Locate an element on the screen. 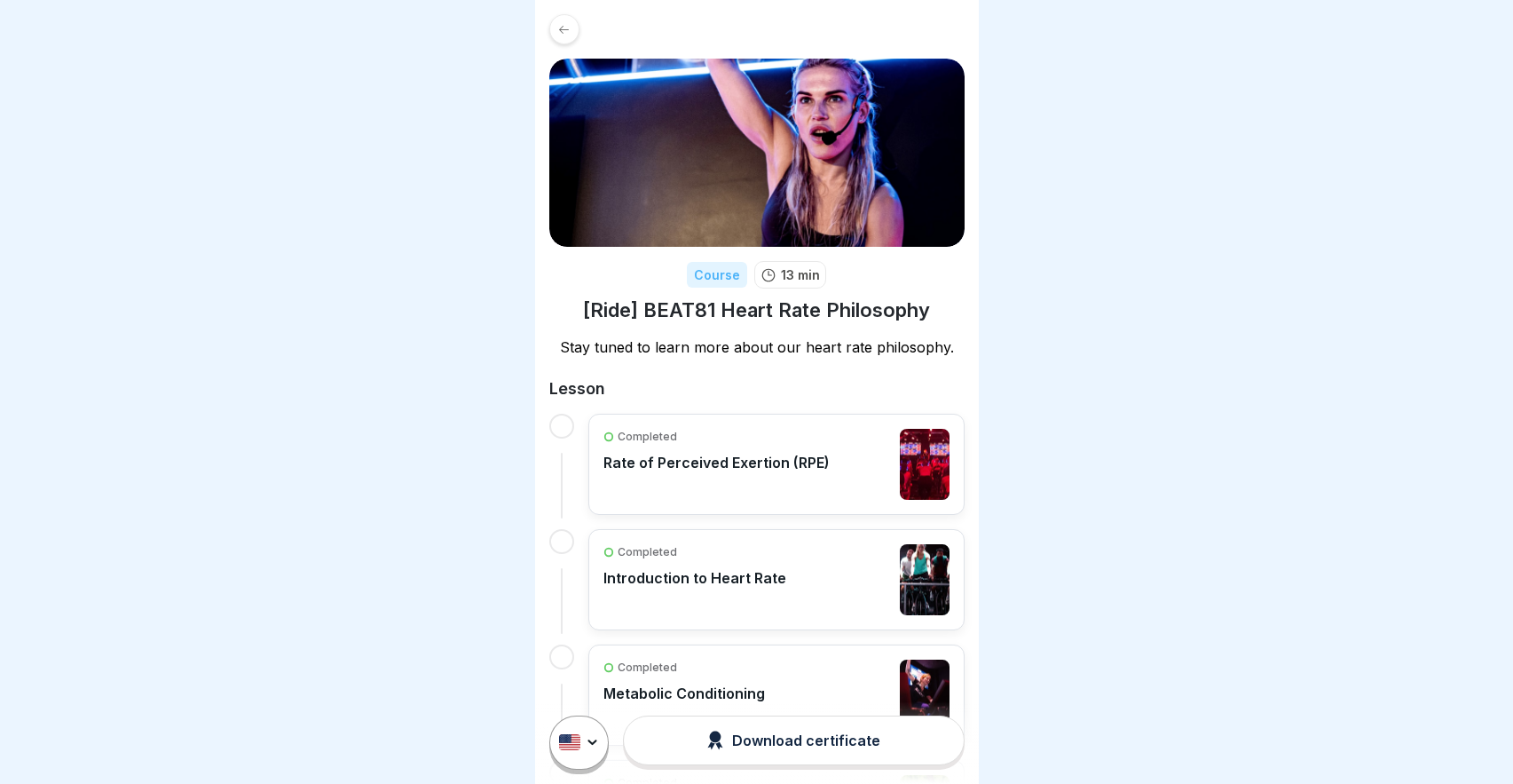  h1: [Ride] BEAT81 Heart Rate Philosophy is located at coordinates (756, 310).